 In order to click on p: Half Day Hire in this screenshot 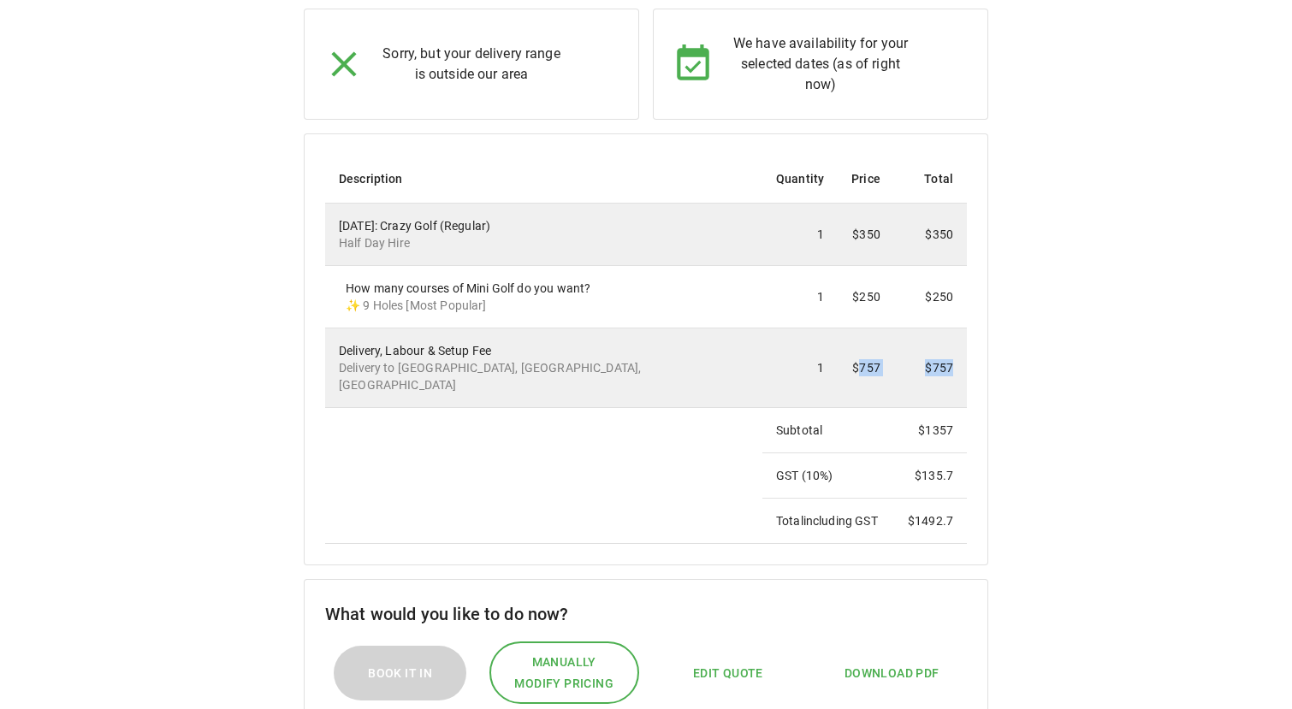, I will do `click(543, 243)`.